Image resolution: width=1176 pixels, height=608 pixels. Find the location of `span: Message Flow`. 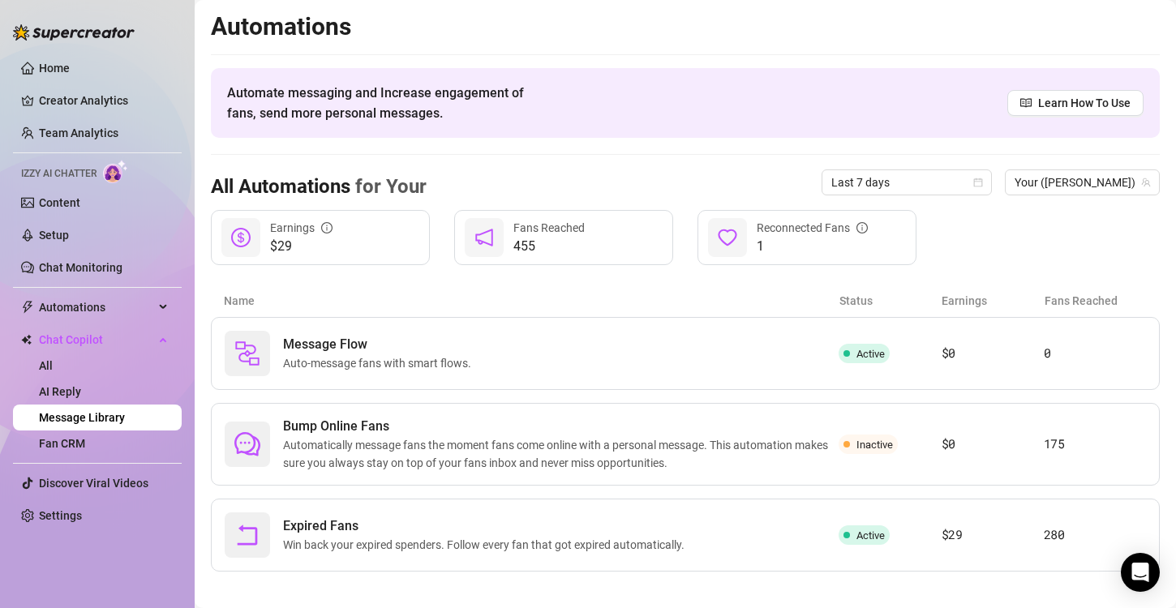

span: Message Flow is located at coordinates (380, 345).